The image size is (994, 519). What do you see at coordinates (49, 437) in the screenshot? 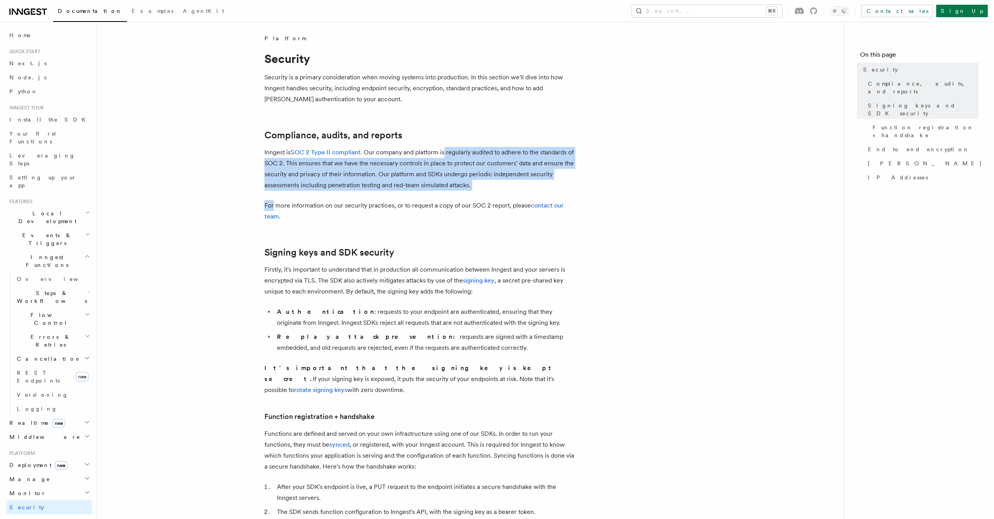
I see `button: Middleware` at bounding box center [49, 437].